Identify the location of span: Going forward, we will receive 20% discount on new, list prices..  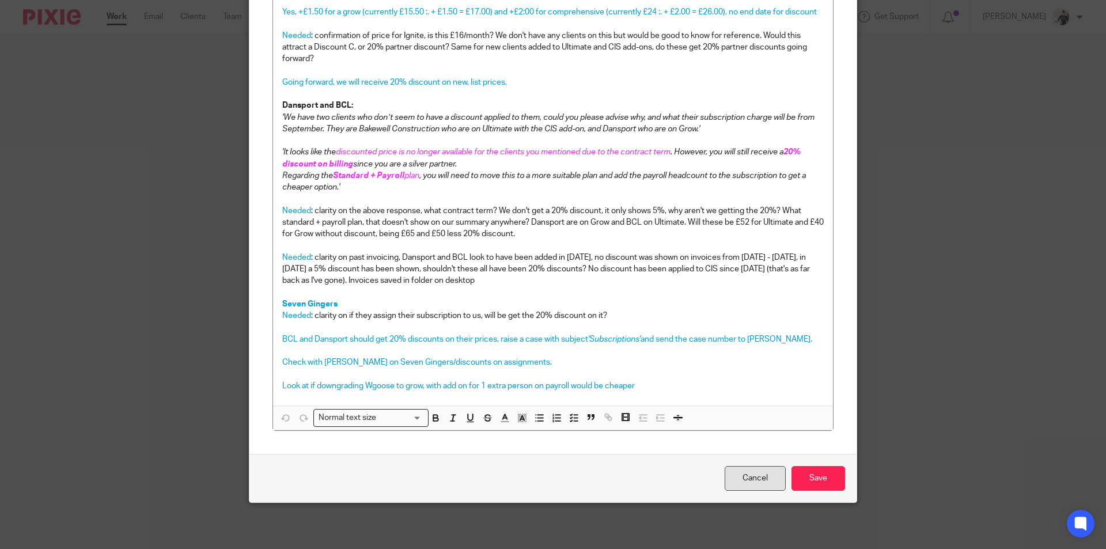
(395, 82).